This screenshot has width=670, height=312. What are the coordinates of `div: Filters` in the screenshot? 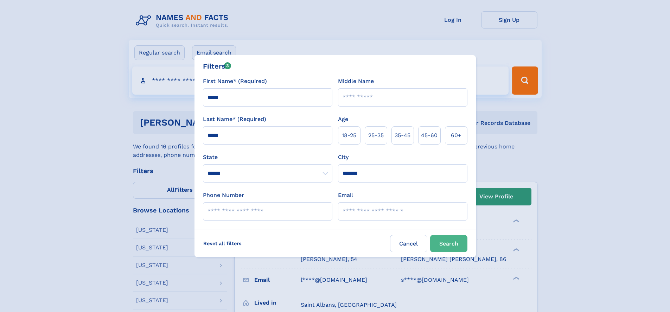 It's located at (217, 66).